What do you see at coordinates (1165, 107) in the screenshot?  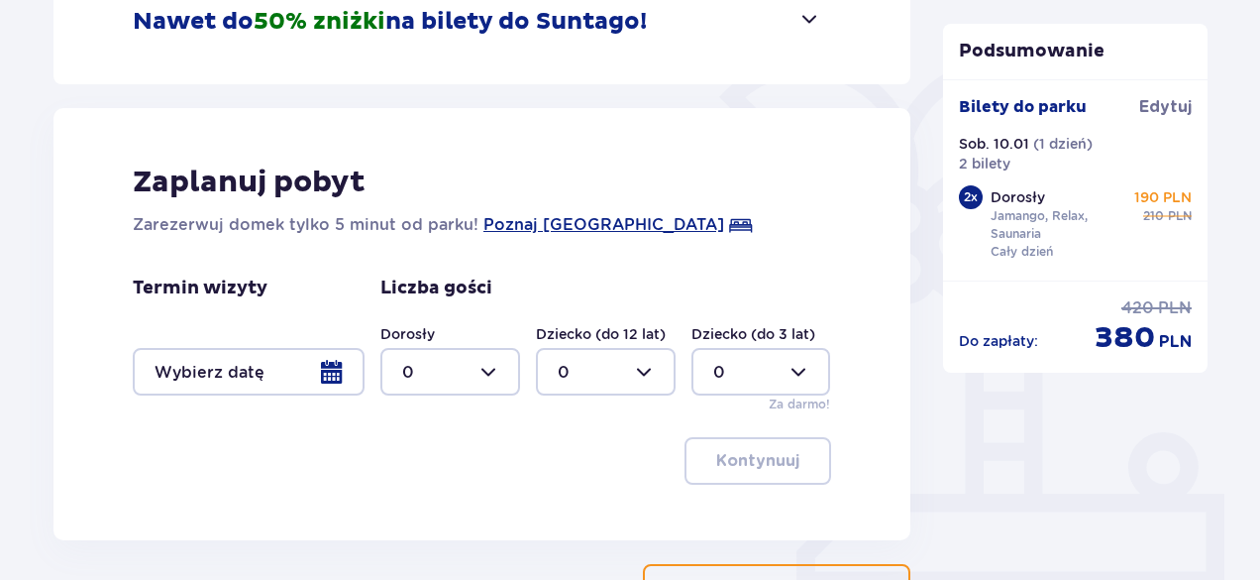 I see `span: Edytuj` at bounding box center [1165, 107].